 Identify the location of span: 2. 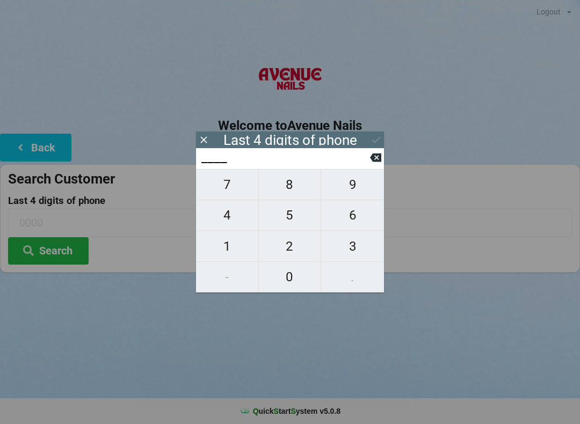
(290, 247).